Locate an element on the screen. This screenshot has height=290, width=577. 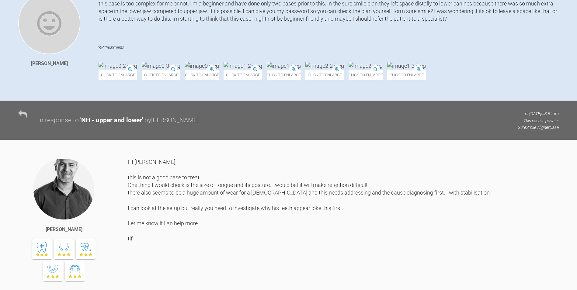
h4: Attachments is located at coordinates (328, 47).